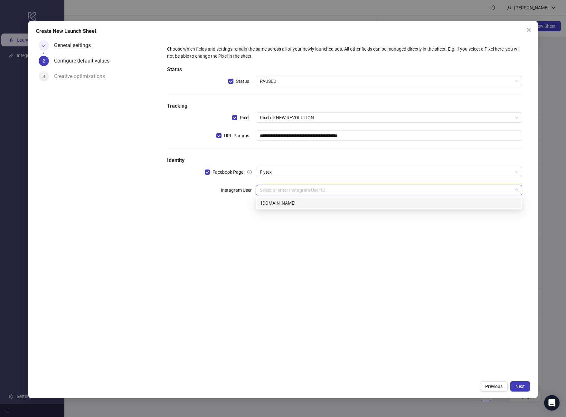 Image resolution: width=566 pixels, height=417 pixels. What do you see at coordinates (520, 386) in the screenshot?
I see `span: Next` at bounding box center [520, 386].